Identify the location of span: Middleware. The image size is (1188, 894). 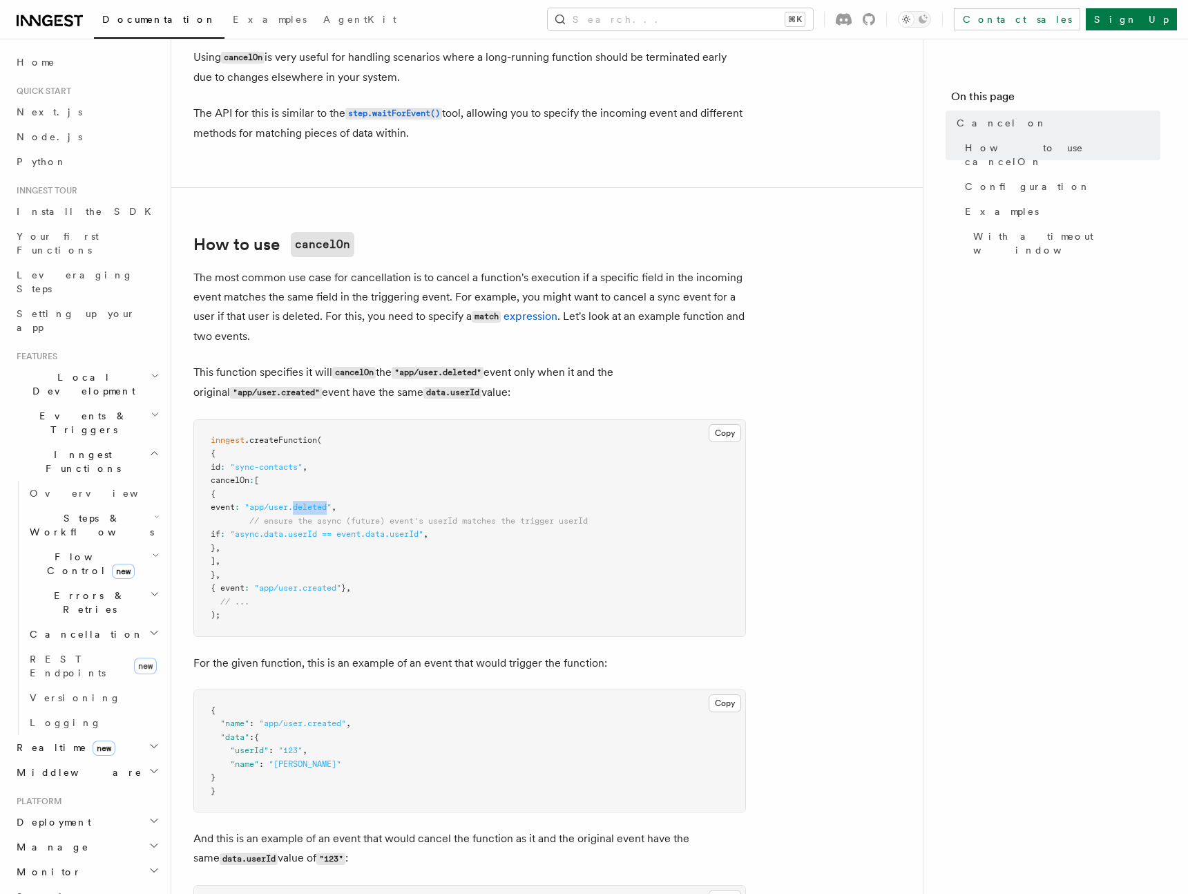
(77, 772).